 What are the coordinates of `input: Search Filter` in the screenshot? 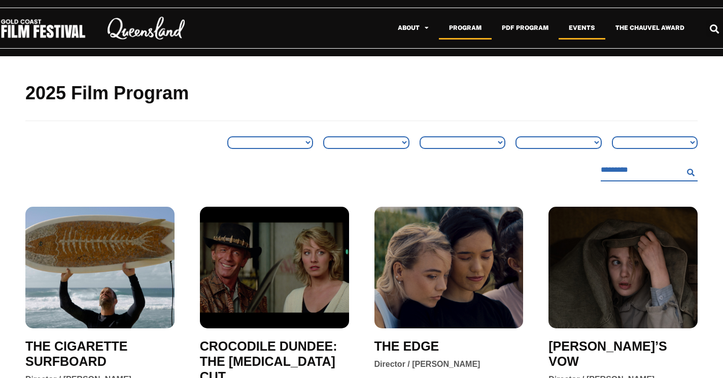 It's located at (642, 170).